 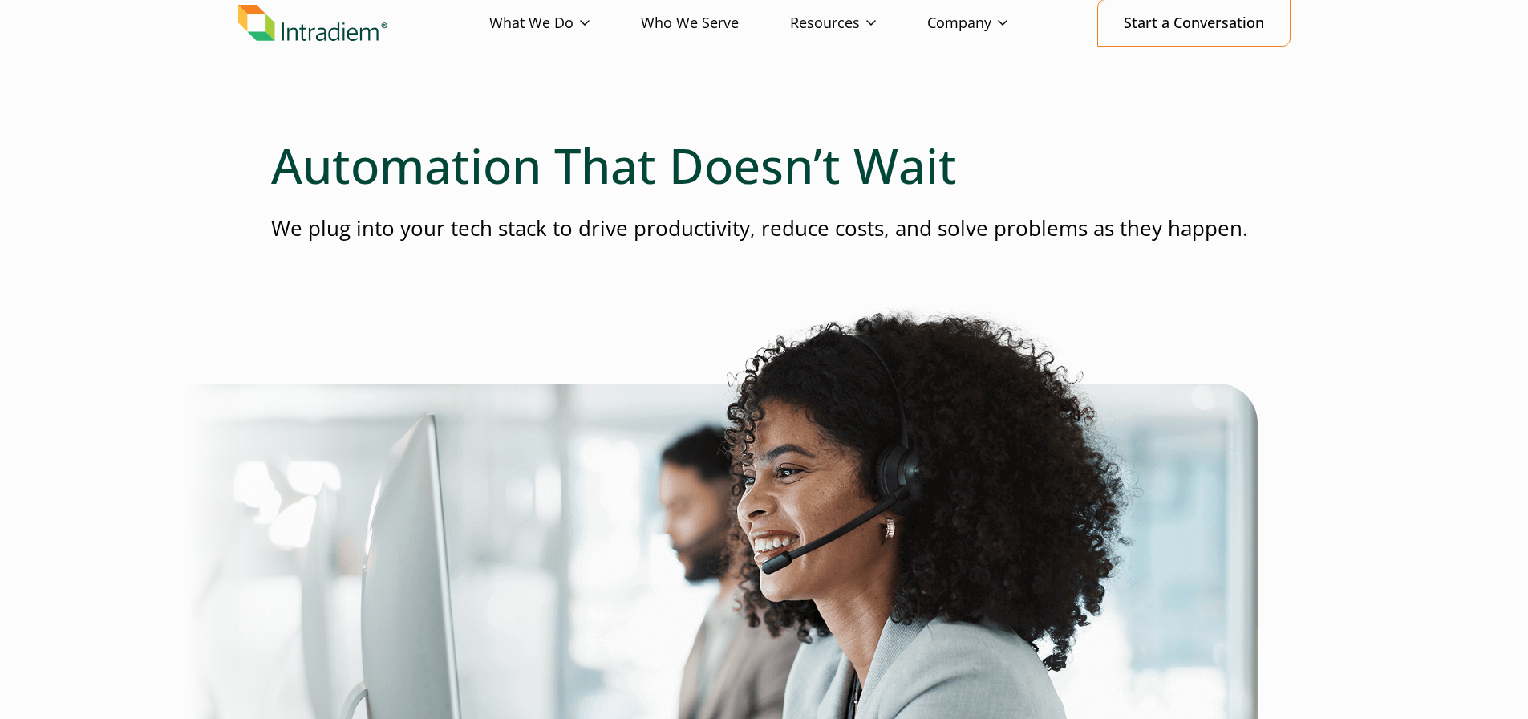 I want to click on p: We plug into your tech stack to drive productivity, reduce costs, and solve problems as they happen., so click(x=764, y=228).